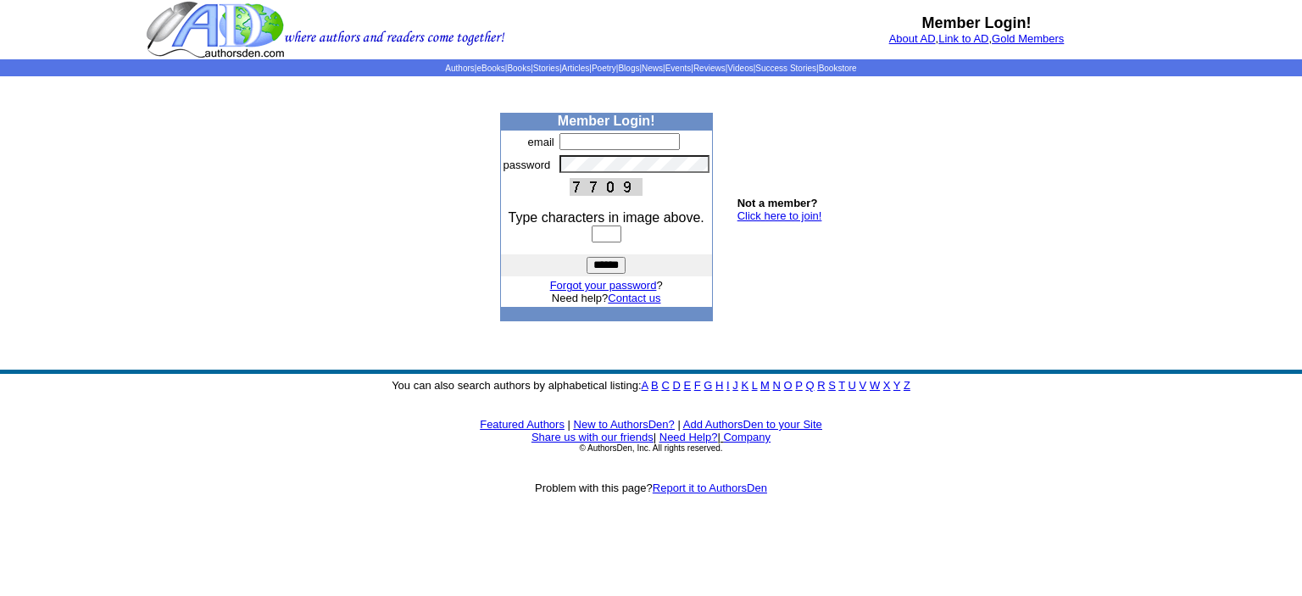 Image resolution: width=1302 pixels, height=596 pixels. What do you see at coordinates (522, 424) in the screenshot?
I see `a: Featured Authors` at bounding box center [522, 424].